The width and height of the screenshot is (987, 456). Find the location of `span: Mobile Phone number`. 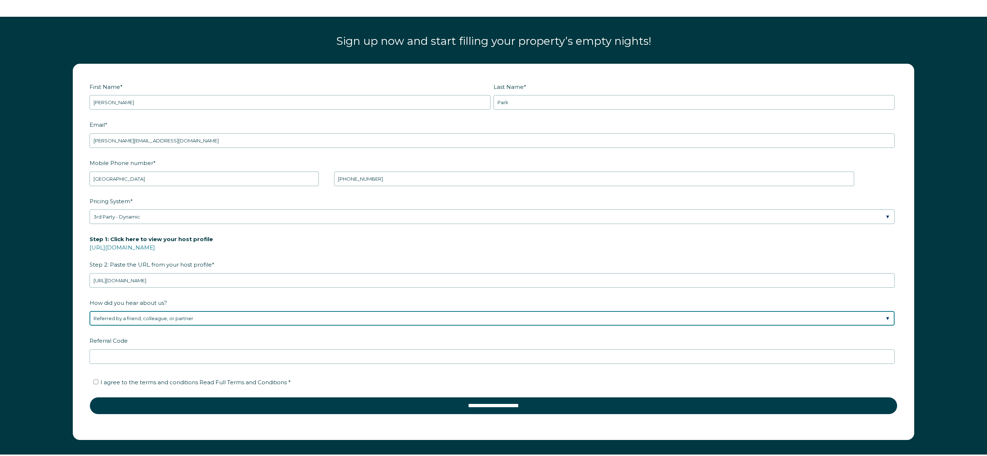

span: Mobile Phone number is located at coordinates (121, 163).